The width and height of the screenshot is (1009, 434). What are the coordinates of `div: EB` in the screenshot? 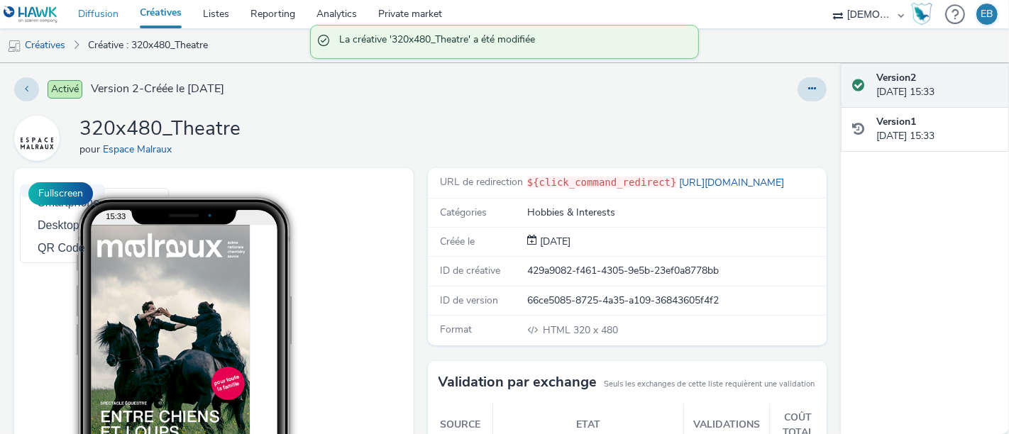 It's located at (987, 14).